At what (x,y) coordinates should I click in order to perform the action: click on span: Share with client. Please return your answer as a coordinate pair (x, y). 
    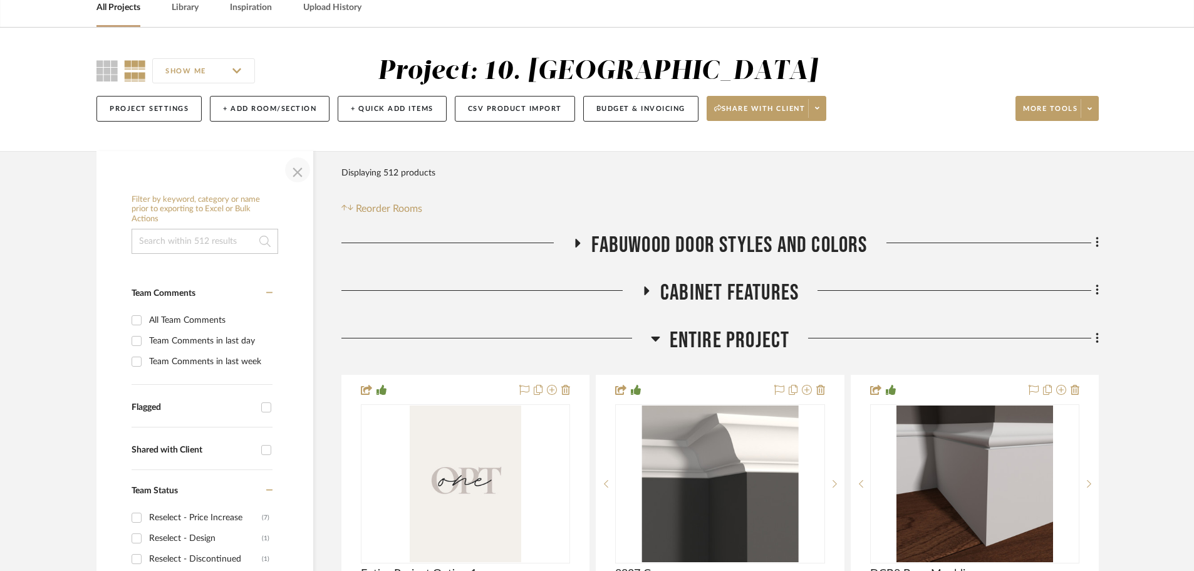
    Looking at the image, I should click on (760, 113).